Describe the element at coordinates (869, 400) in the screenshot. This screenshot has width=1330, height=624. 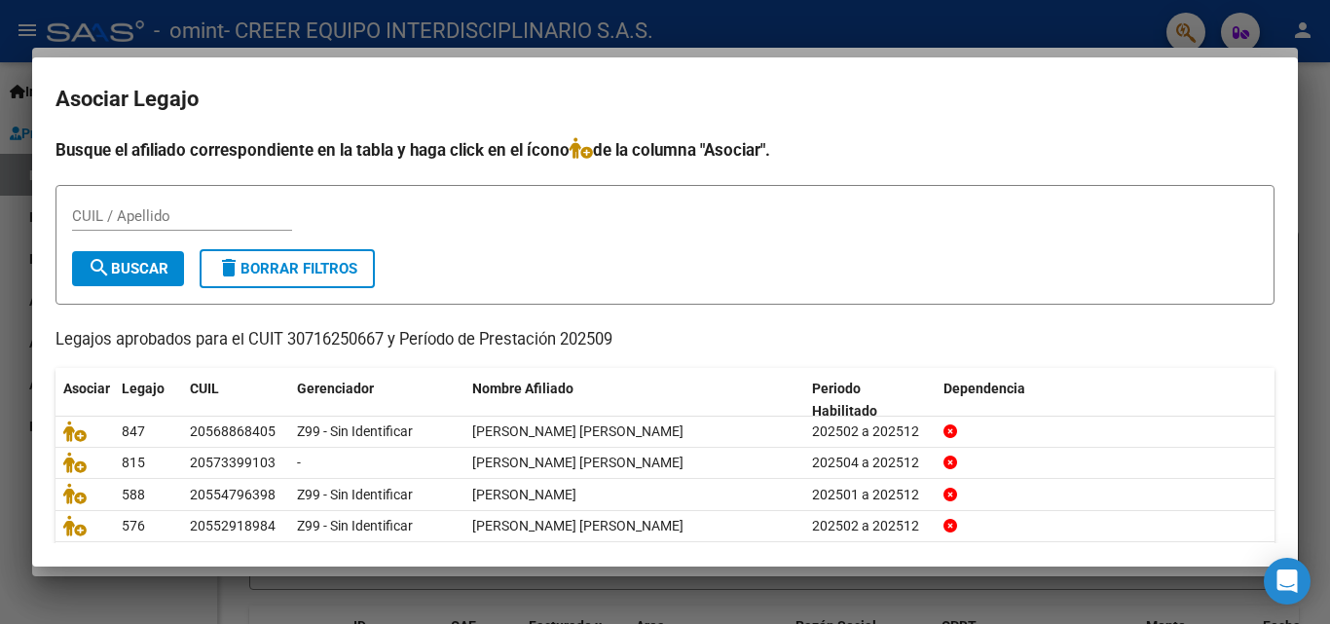
I see `datatable-header-cell: Periodo Habilitado` at that location.